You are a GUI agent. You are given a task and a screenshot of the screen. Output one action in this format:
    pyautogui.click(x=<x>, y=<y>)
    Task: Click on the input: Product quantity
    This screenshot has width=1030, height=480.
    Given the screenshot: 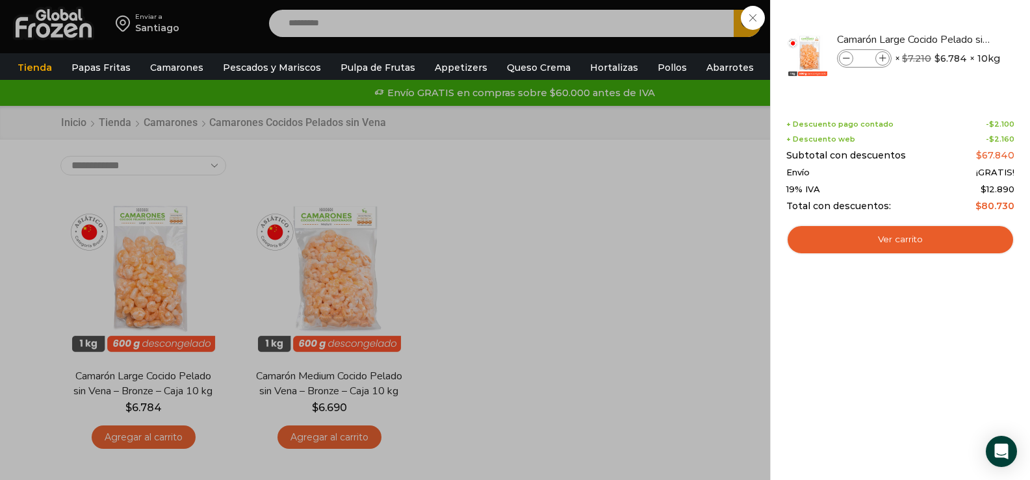 What is the action you would take?
    pyautogui.click(x=864, y=58)
    